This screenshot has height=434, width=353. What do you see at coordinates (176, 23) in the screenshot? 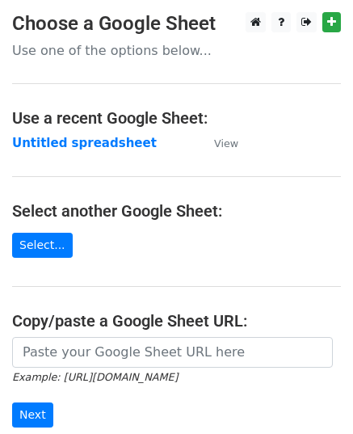
I see `h3: Choose a Google Sheet` at bounding box center [176, 23].